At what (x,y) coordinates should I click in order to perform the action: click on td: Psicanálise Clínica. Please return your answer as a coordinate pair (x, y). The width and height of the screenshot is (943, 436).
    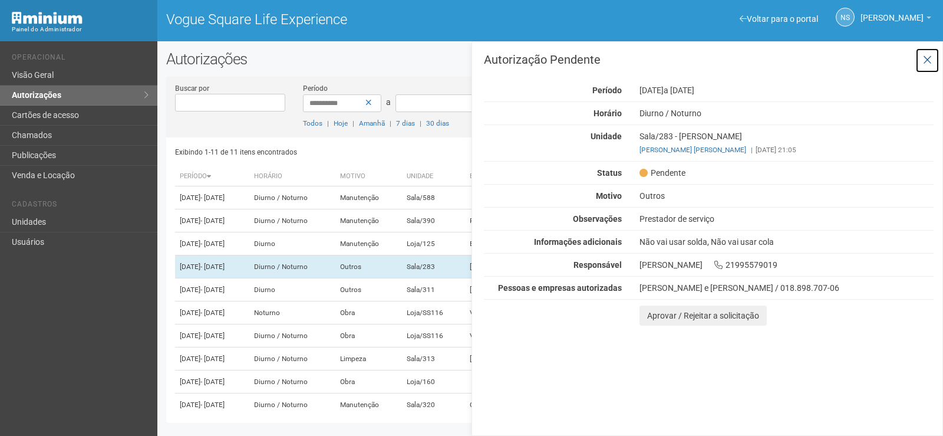
    Looking at the image, I should click on (578, 220).